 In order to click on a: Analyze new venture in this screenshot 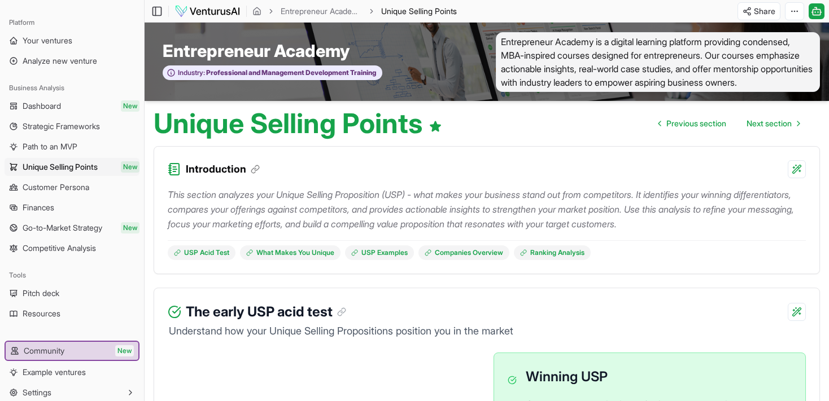, I will do `click(72, 61)`.